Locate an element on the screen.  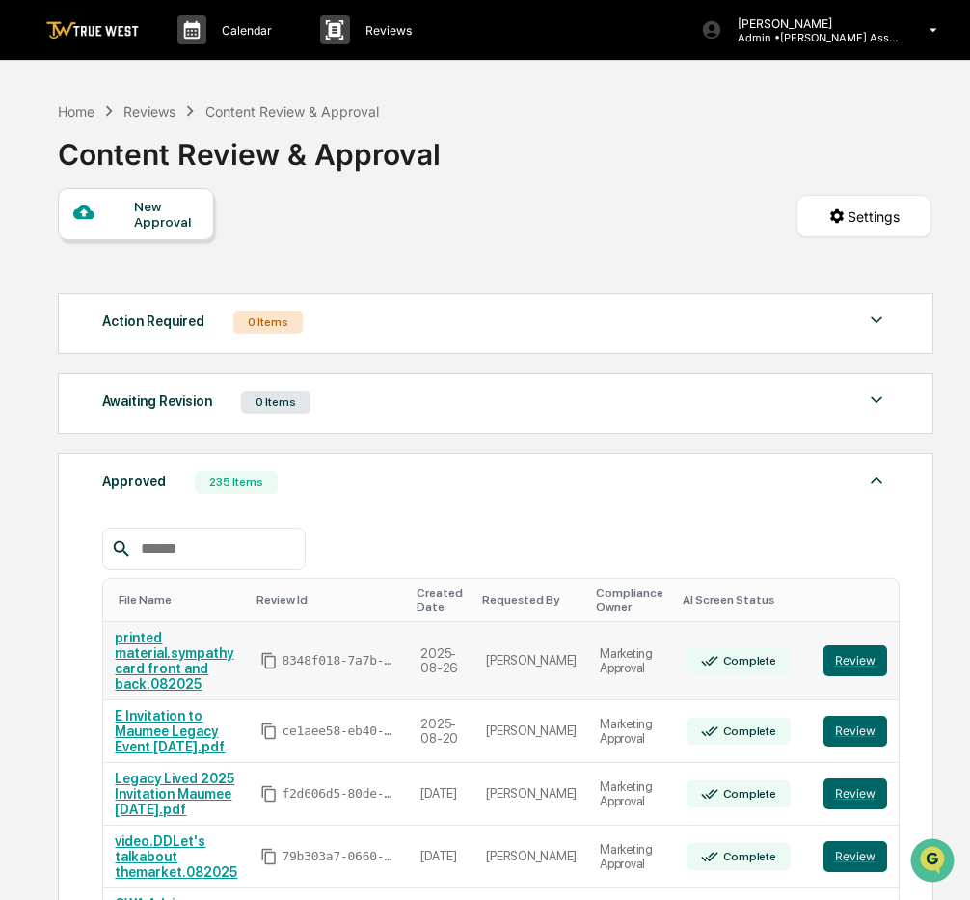
span: 79b303a7-0660-479c-9322-4c49a8e6d036 is located at coordinates (339, 856).